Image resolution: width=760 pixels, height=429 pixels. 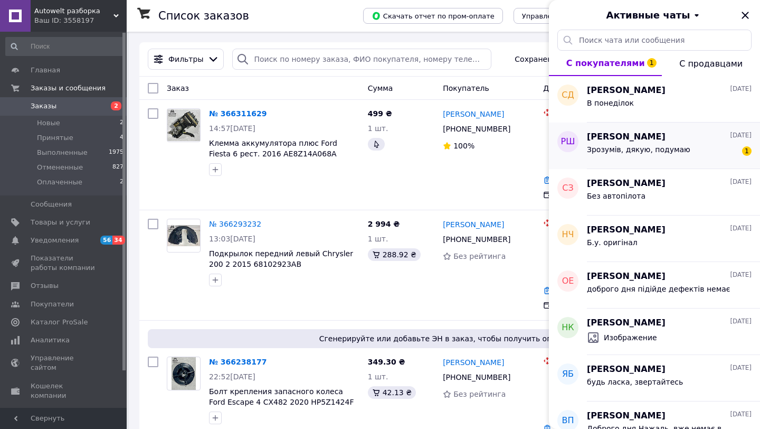 I want to click on span: Подкрылок передний левый Chrysler 200 2 2015 68102923AB, so click(x=281, y=259).